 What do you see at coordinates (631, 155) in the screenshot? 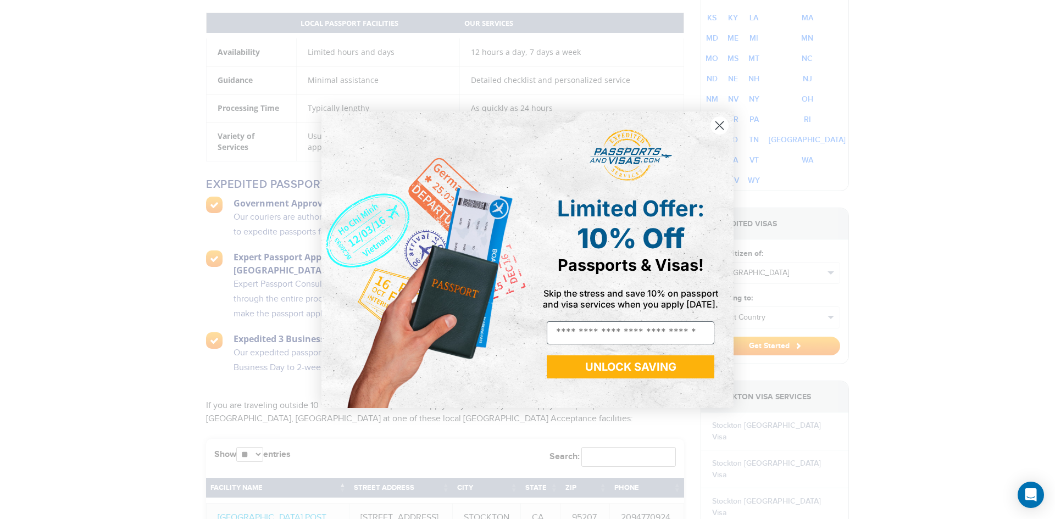
I see `img: passports and visas` at bounding box center [631, 155].